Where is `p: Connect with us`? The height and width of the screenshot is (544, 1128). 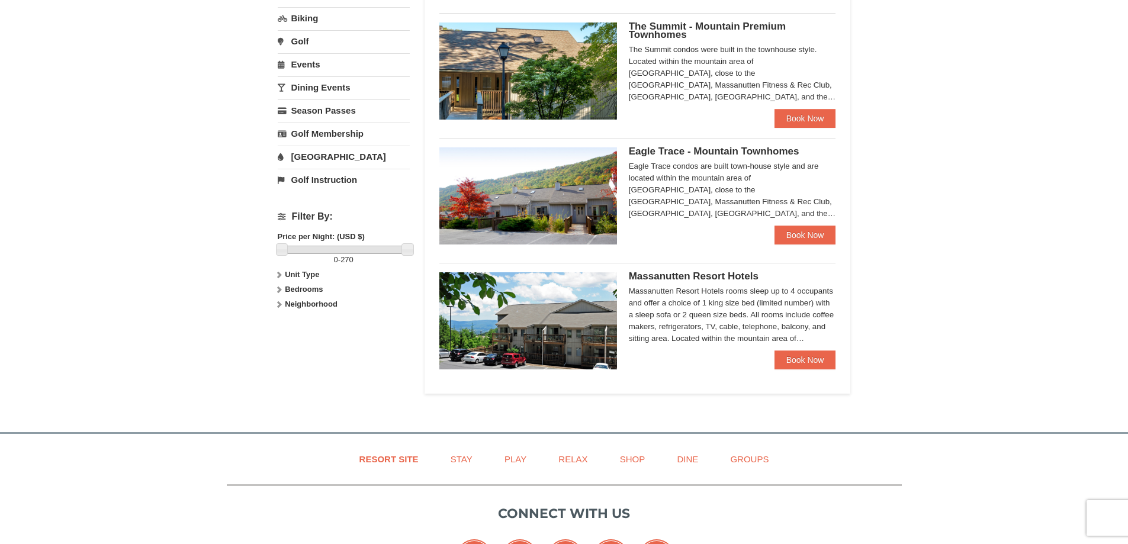 p: Connect with us is located at coordinates (564, 513).